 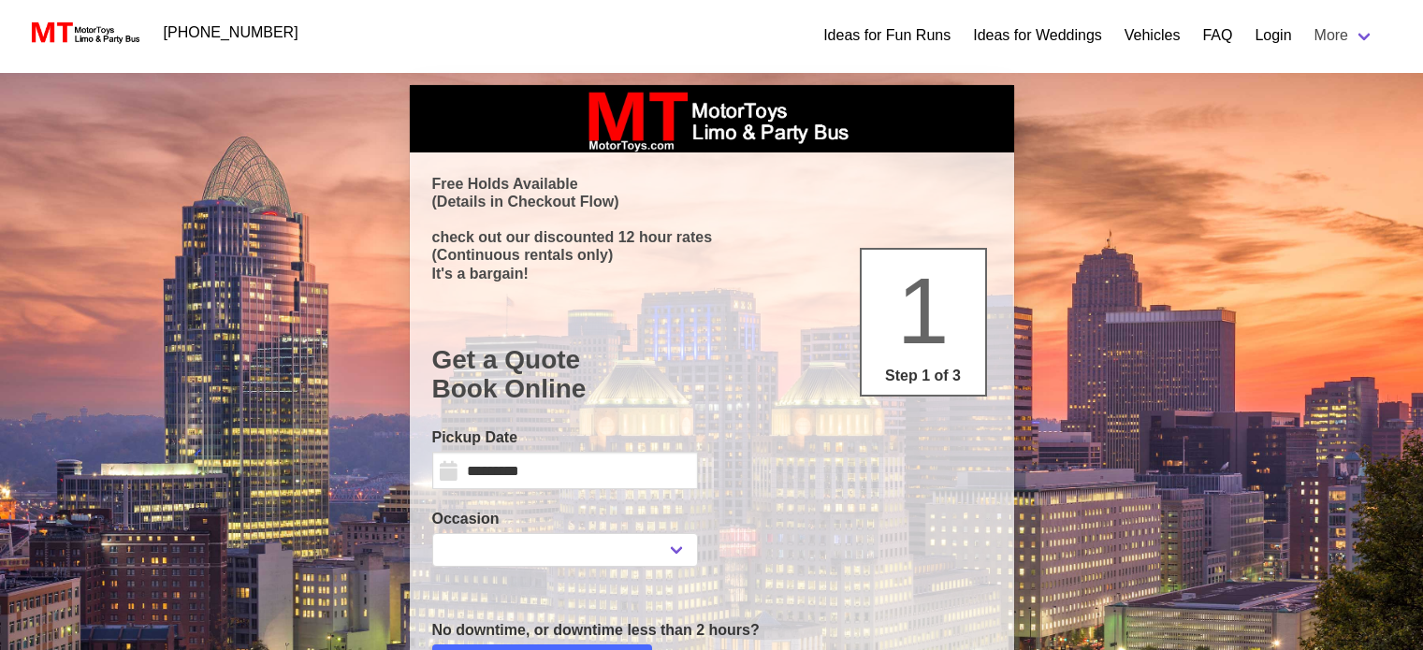 I want to click on label: Occasion, so click(x=565, y=519).